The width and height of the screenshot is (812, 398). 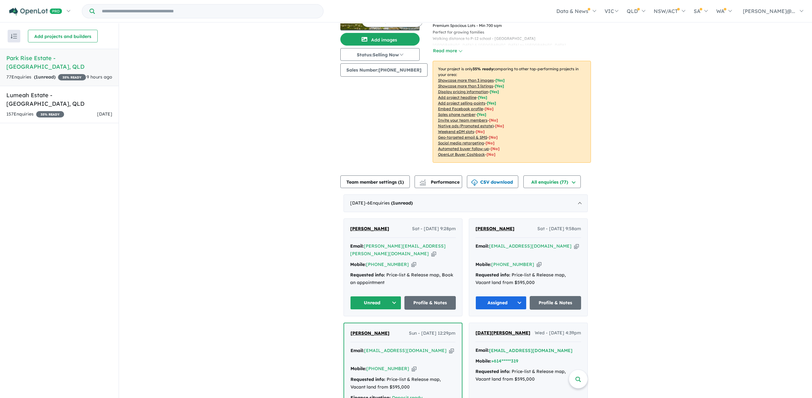 I want to click on button: Add projects and builders, so click(x=63, y=36).